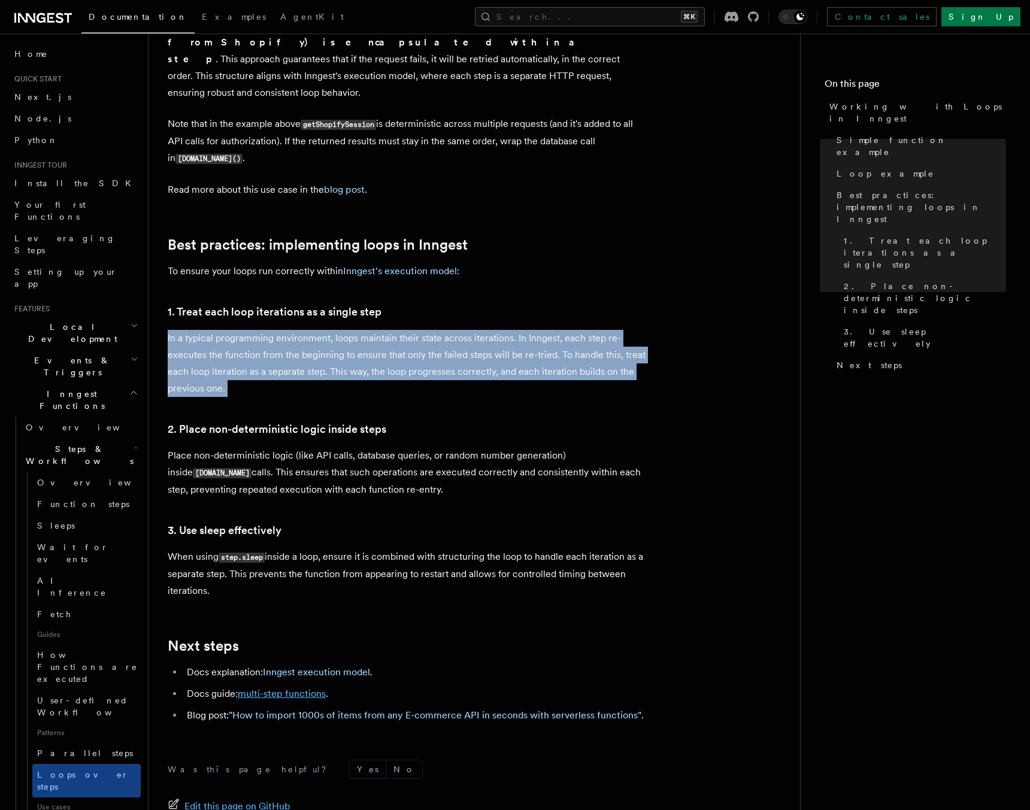 This screenshot has height=810, width=1030. What do you see at coordinates (435, 715) in the screenshot?
I see `a: "How to import 1000s of items from any E-commerce API in seconds with serverless functions"` at bounding box center [435, 715].